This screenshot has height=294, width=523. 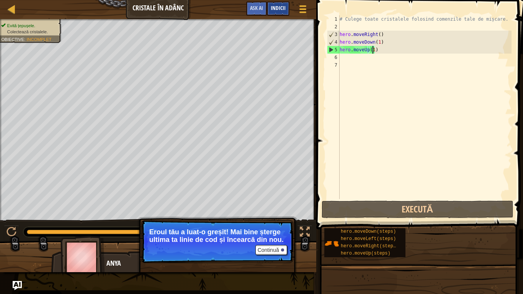 What do you see at coordinates (278, 8) in the screenshot?
I see `span: Indicii` at bounding box center [278, 8].